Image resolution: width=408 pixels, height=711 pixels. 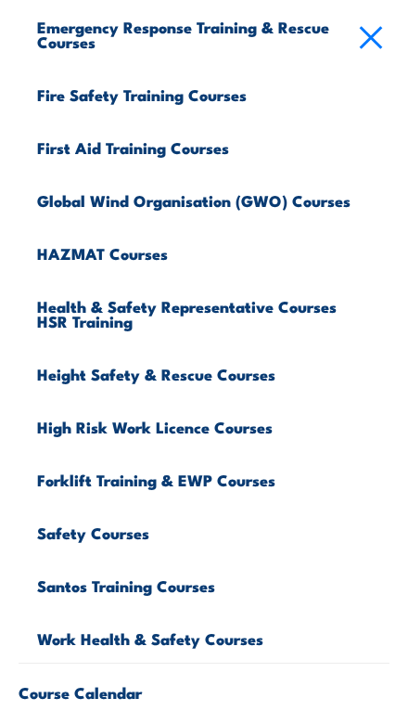 I want to click on a: Safety Courses, so click(x=213, y=530).